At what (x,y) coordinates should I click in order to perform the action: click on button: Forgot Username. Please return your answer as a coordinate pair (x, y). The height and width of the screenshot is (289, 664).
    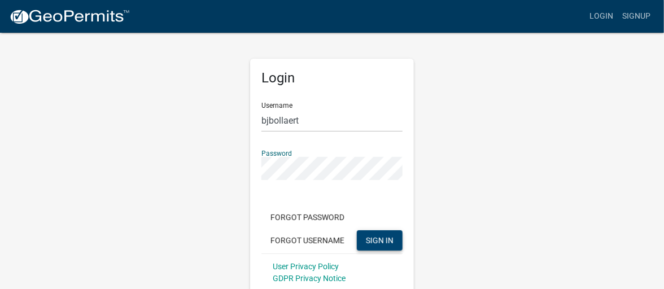
    Looking at the image, I should click on (307, 241).